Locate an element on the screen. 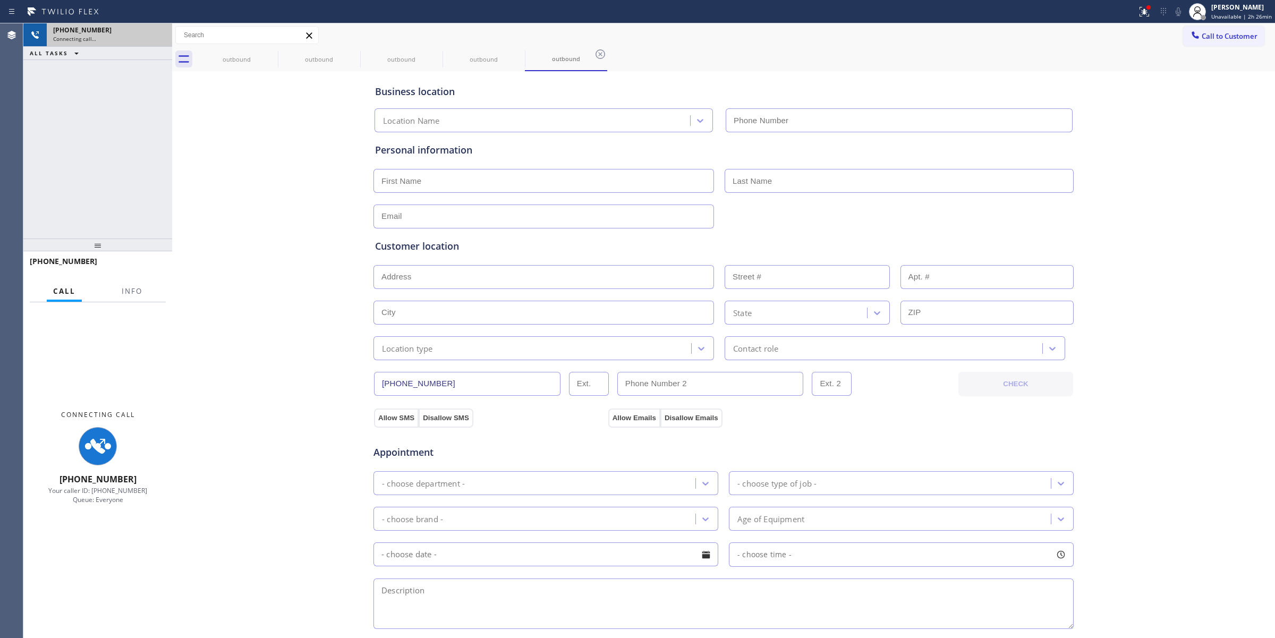  button: CHECK is located at coordinates (1016, 384).